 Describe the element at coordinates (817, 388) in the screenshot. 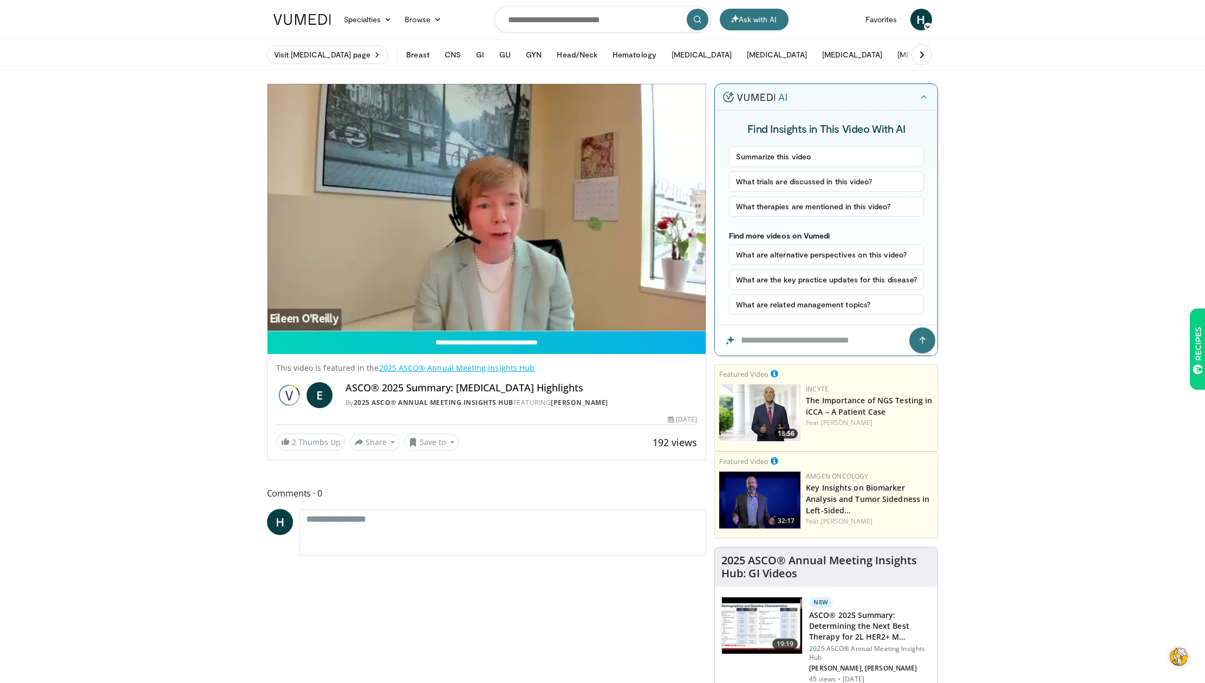

I see `a: Incyte` at that location.